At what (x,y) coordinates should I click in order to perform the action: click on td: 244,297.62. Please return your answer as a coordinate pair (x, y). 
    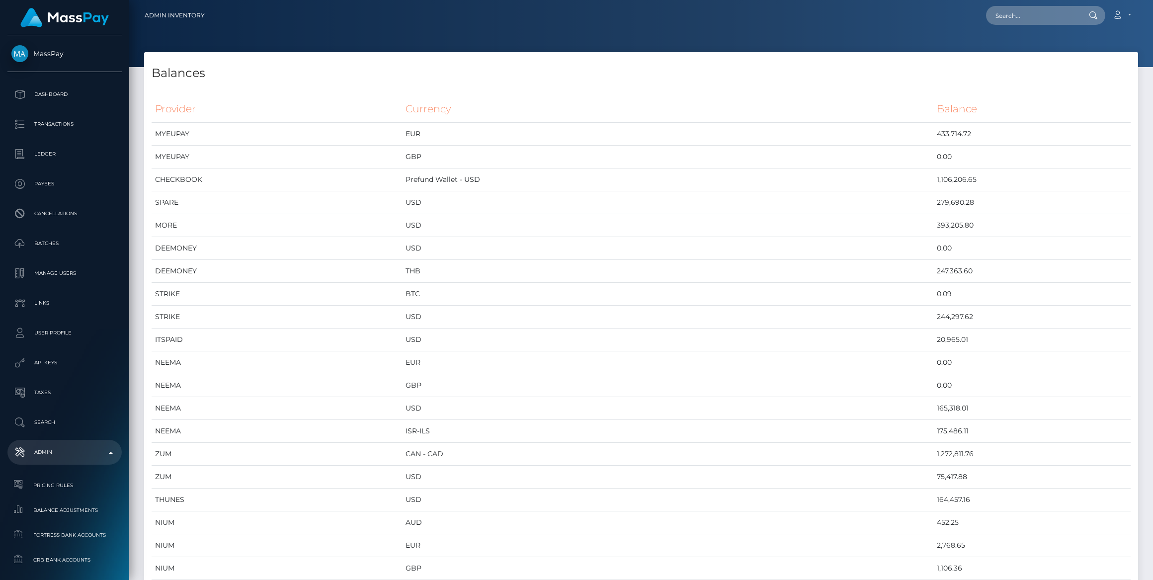
    Looking at the image, I should click on (1031, 317).